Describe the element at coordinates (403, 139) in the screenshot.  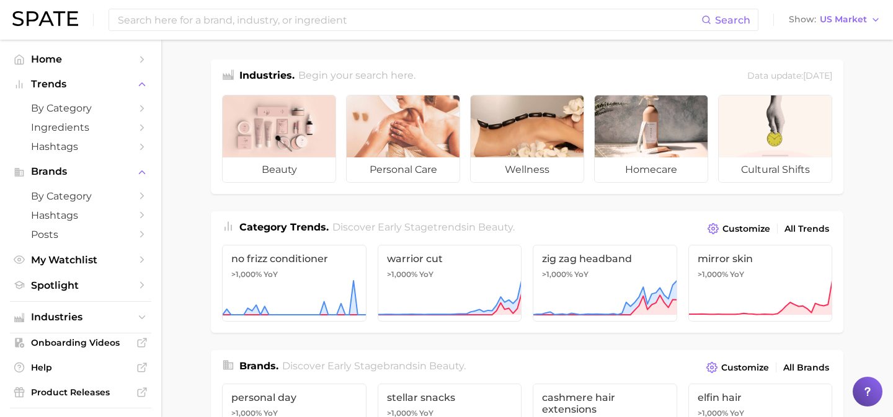
I see `a: personal care` at that location.